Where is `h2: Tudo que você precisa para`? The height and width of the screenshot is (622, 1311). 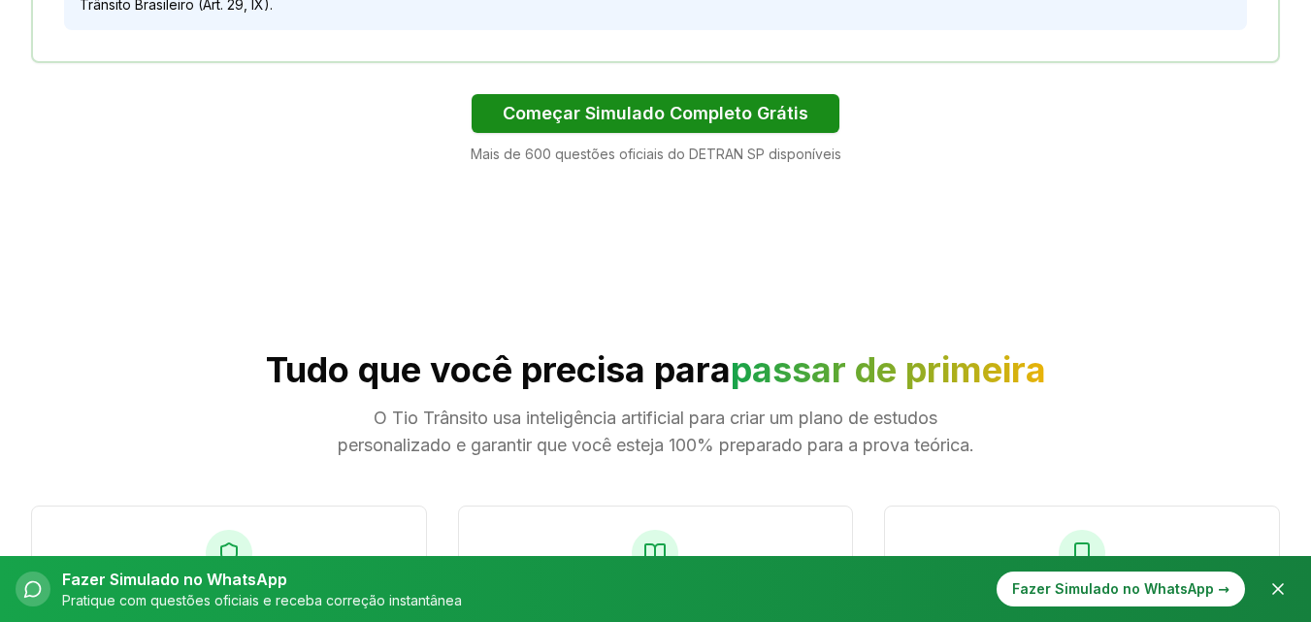 h2: Tudo que você precisa para is located at coordinates (655, 370).